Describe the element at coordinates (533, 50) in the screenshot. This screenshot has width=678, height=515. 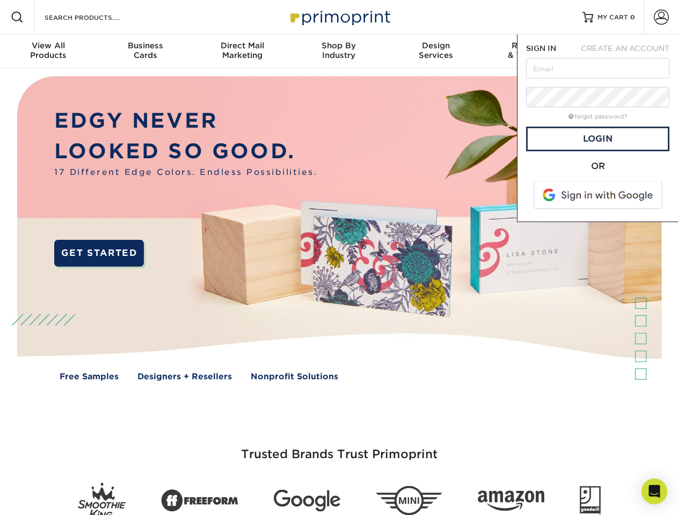
I see `div: & Templates` at that location.